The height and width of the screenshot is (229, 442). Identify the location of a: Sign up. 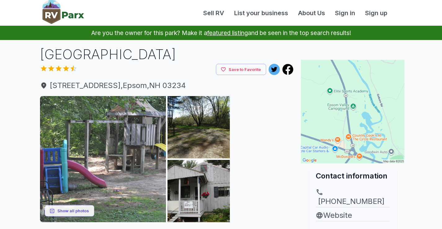
(376, 13).